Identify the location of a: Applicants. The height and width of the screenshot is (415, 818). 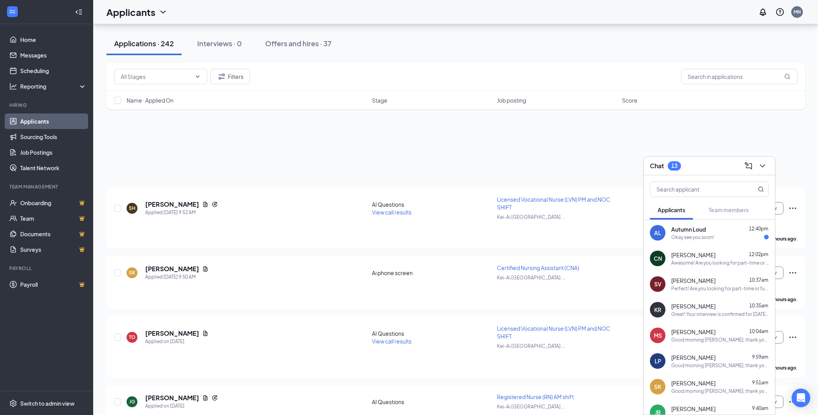
(53, 121).